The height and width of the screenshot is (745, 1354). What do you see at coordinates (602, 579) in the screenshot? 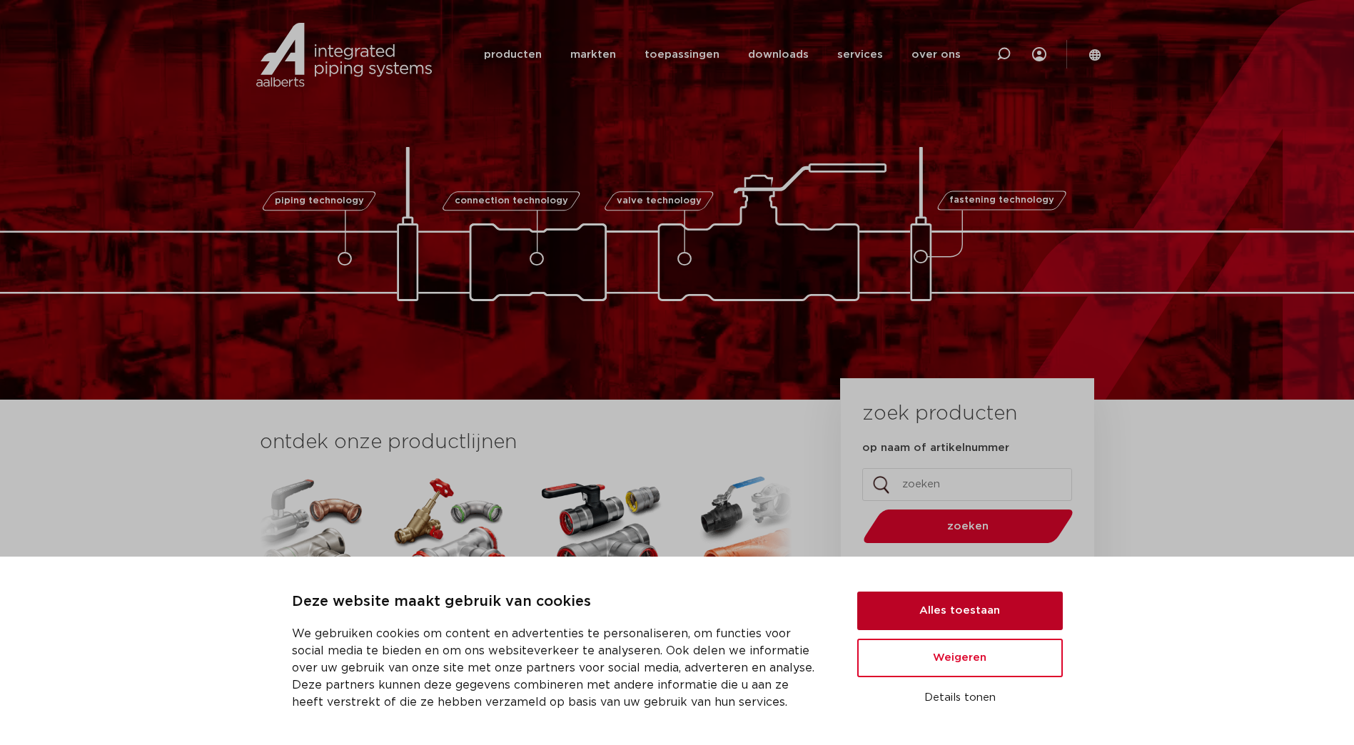
I see `a: VSHPowerPress` at bounding box center [602, 579].